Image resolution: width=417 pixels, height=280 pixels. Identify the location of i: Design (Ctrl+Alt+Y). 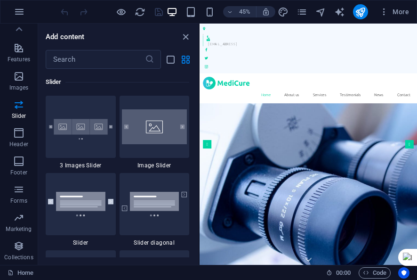
(283, 12).